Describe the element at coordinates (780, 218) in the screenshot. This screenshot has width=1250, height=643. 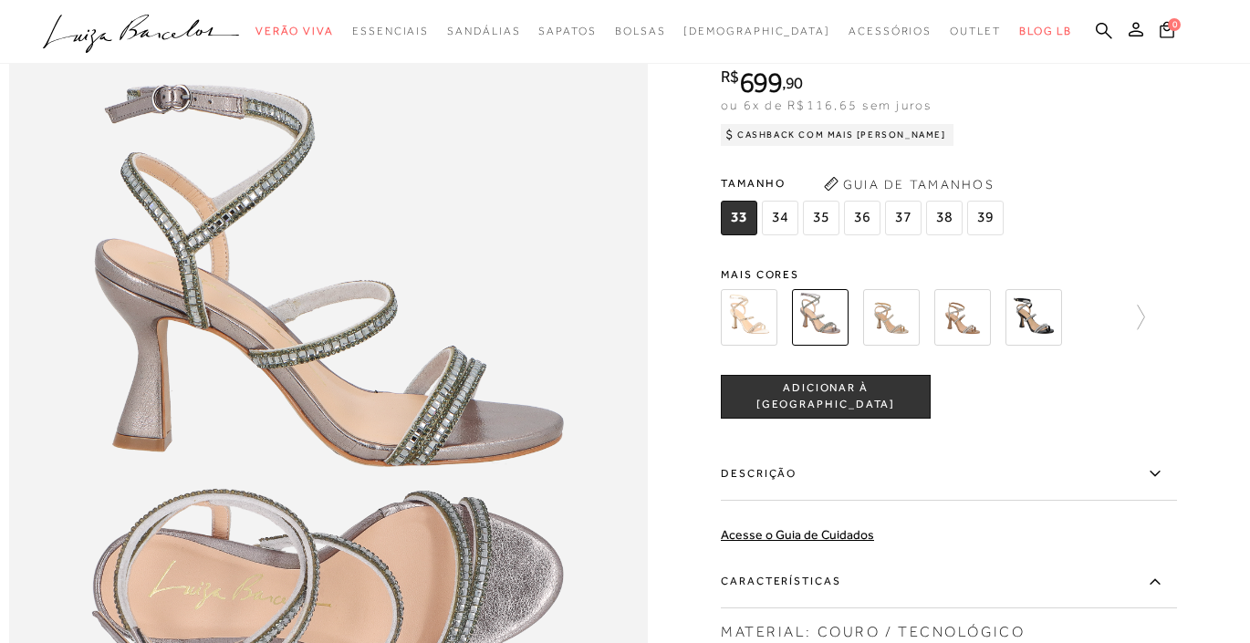
I see `span: 34` at that location.